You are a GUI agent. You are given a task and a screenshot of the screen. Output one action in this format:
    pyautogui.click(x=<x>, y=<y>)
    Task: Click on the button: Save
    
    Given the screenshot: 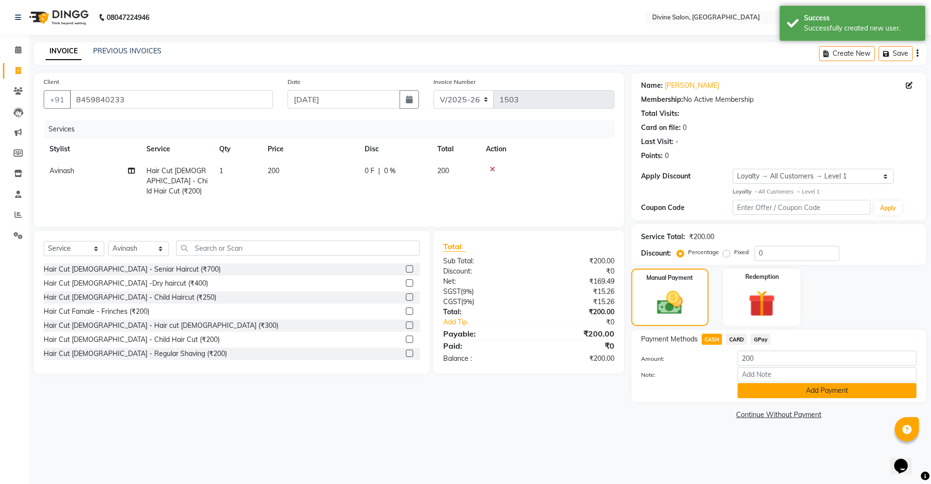 What is the action you would take?
    pyautogui.click(x=896, y=53)
    